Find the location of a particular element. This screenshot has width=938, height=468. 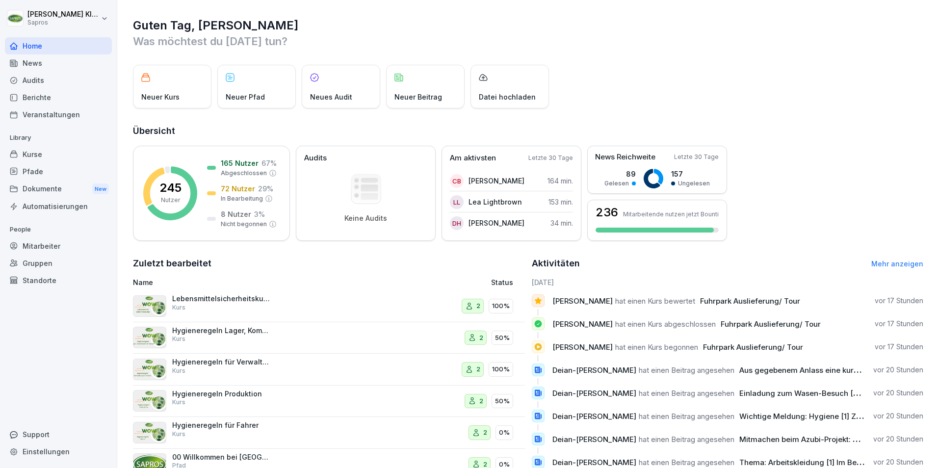

p: Hygieneregeln für Fahrer is located at coordinates (221, 425).